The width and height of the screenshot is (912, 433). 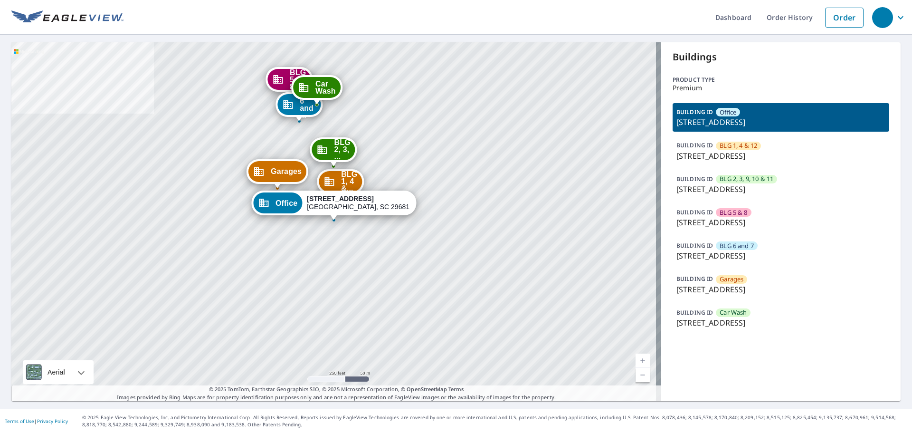 I want to click on p: © 2025 Eagle View Technologies, Inc. and Pictometry International Corp. All Rights Reserved. Repo..., so click(x=494, y=421).